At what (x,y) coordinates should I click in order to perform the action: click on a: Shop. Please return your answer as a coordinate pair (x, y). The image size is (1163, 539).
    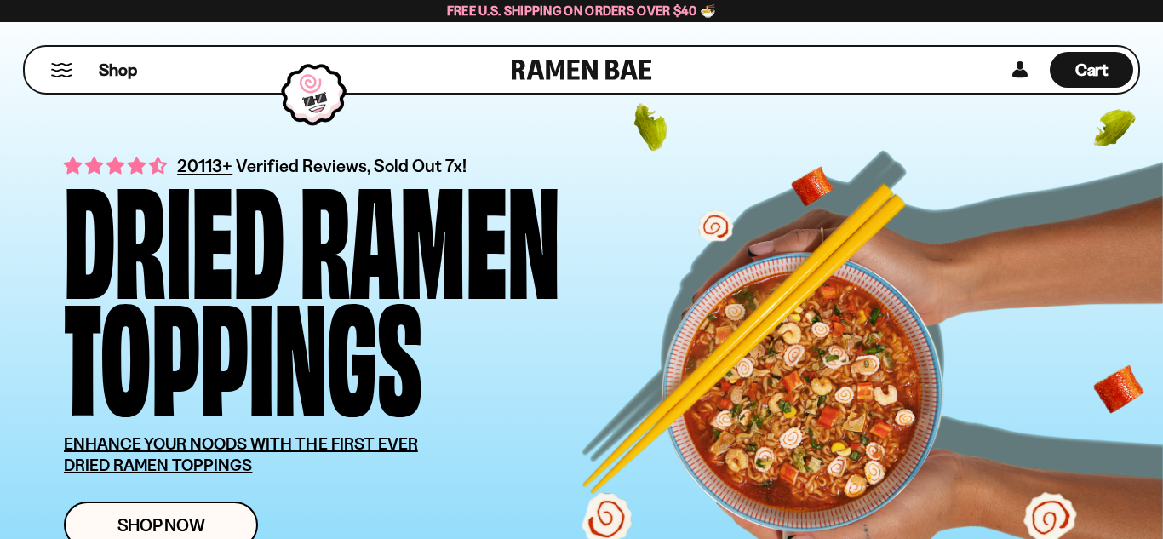
    Looking at the image, I should click on (117, 70).